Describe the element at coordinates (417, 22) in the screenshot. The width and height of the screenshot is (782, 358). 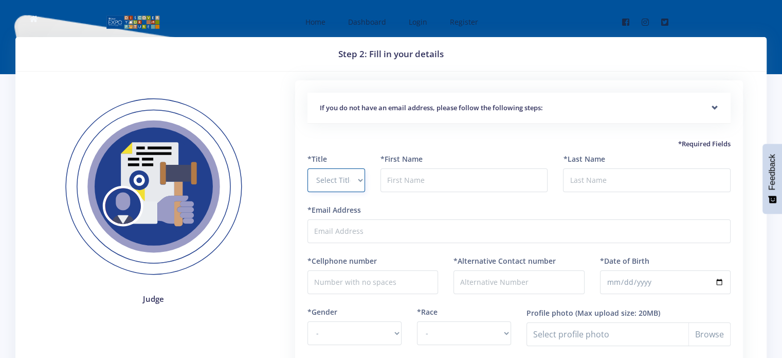
I see `a: Login` at that location.